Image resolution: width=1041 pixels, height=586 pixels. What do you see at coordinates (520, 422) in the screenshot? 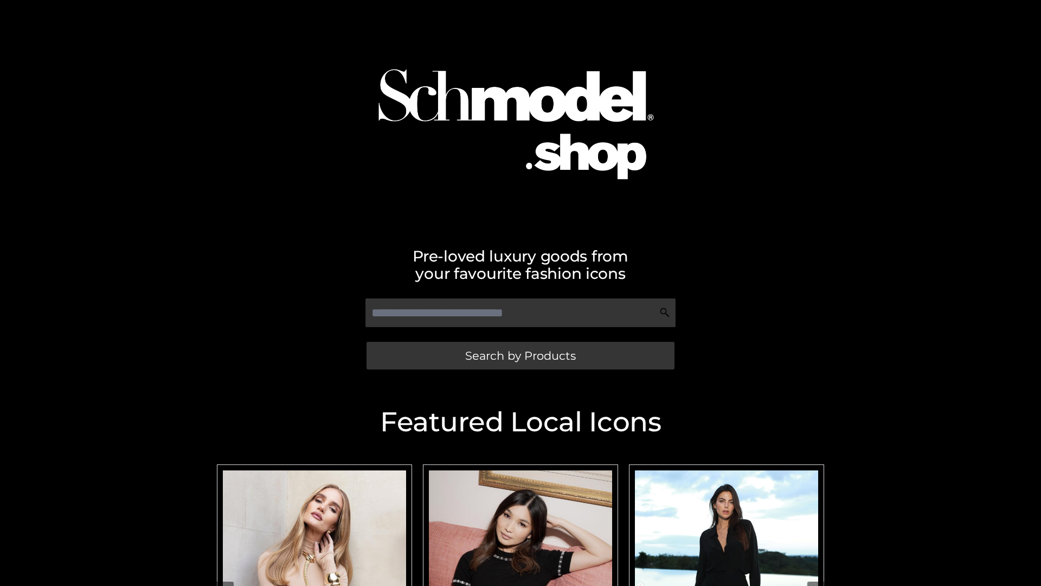
I see `h2: Featured Local Icons​` at bounding box center [520, 422].